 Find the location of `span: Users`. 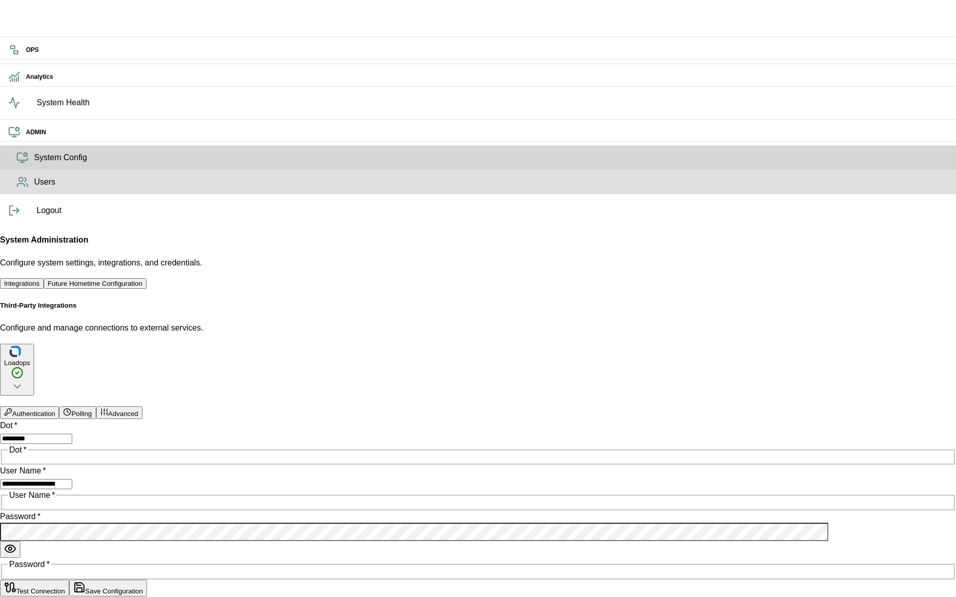

span: Users is located at coordinates (491, 182).